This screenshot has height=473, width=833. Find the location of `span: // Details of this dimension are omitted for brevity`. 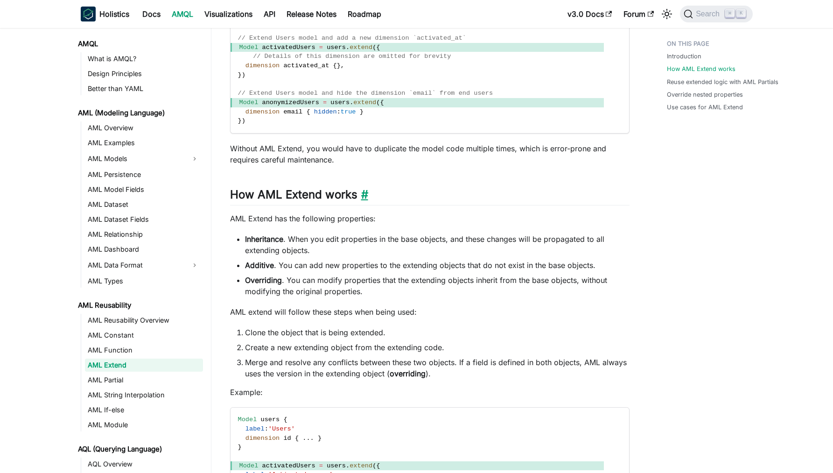

span: // Details of this dimension are omitted for brevity is located at coordinates (352, 56).